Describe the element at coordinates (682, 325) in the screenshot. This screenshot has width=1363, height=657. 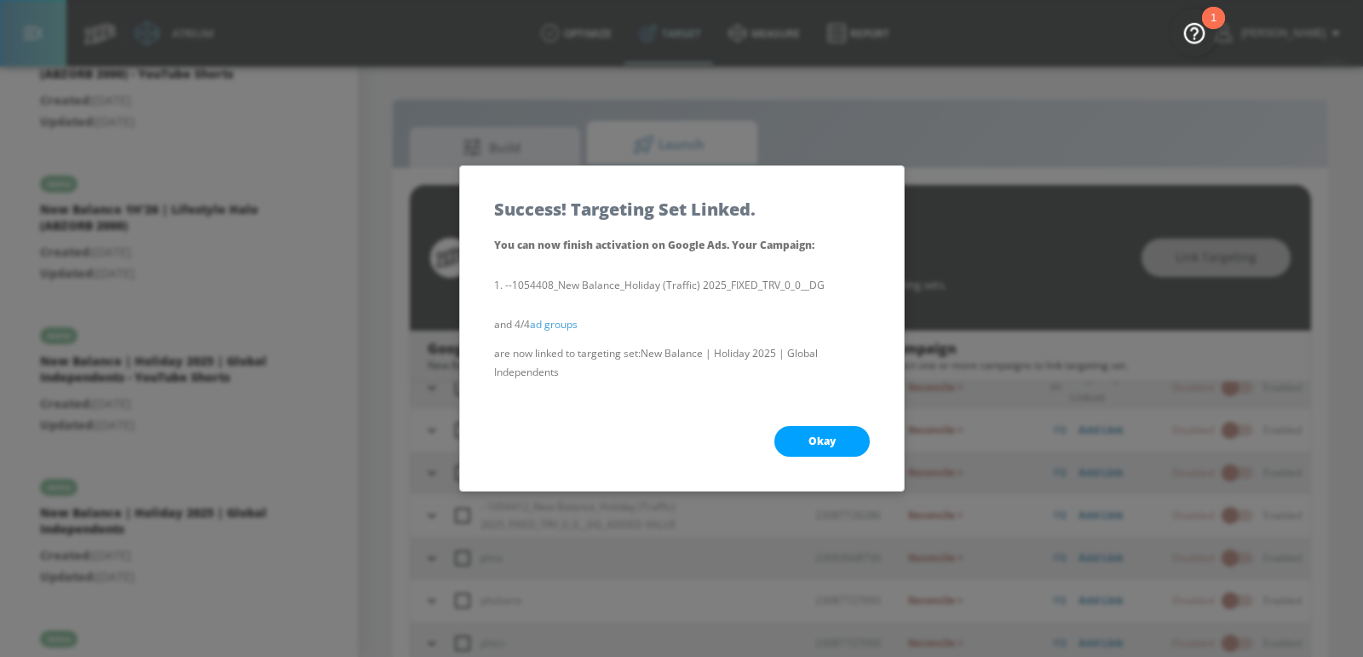
I see `p: and 4/4` at that location.